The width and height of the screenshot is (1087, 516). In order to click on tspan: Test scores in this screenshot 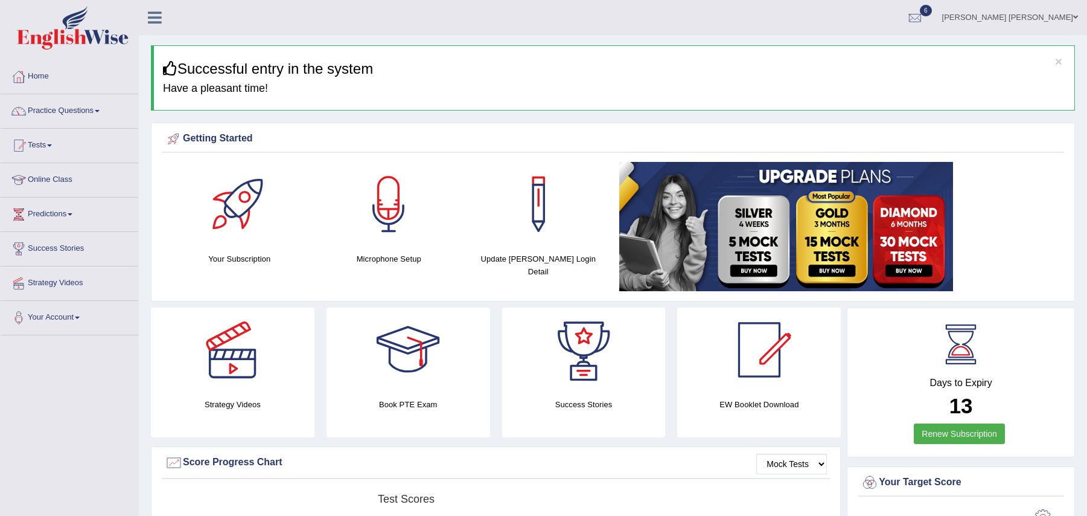, I will do `click(406, 499)`.